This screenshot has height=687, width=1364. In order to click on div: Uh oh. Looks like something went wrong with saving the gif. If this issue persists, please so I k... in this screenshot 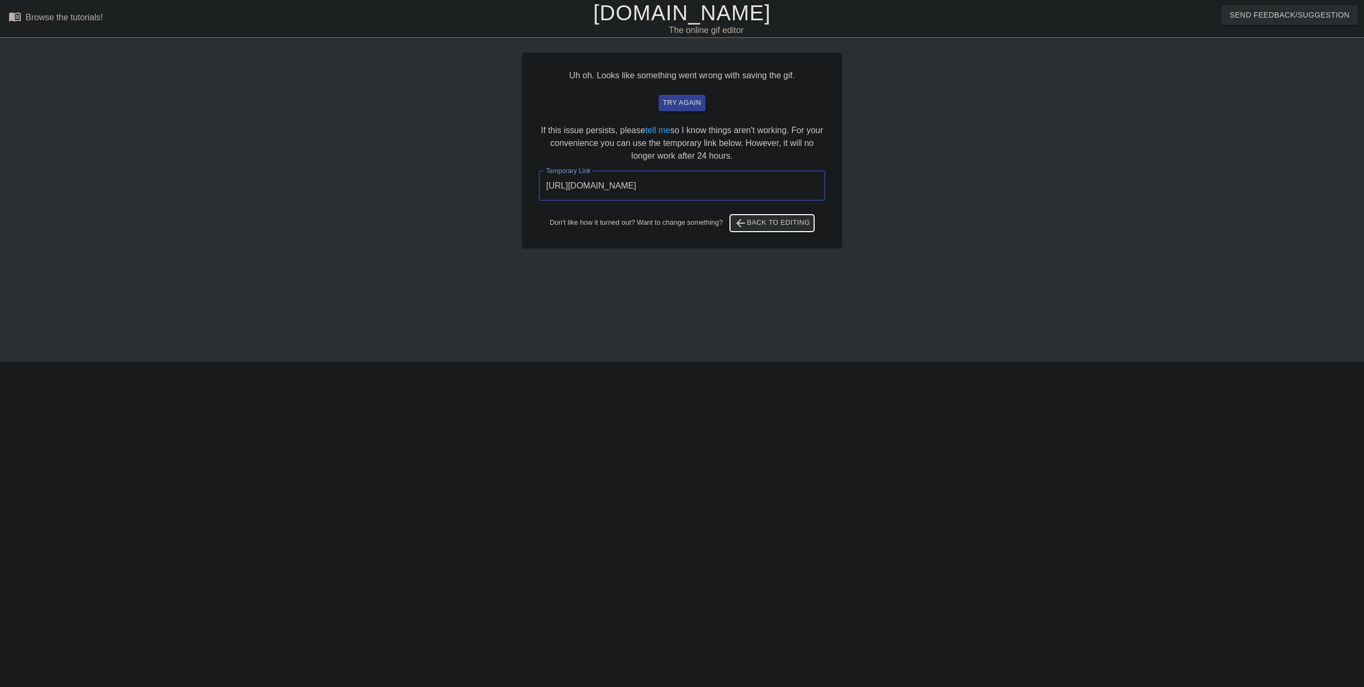, I will do `click(682, 150)`.